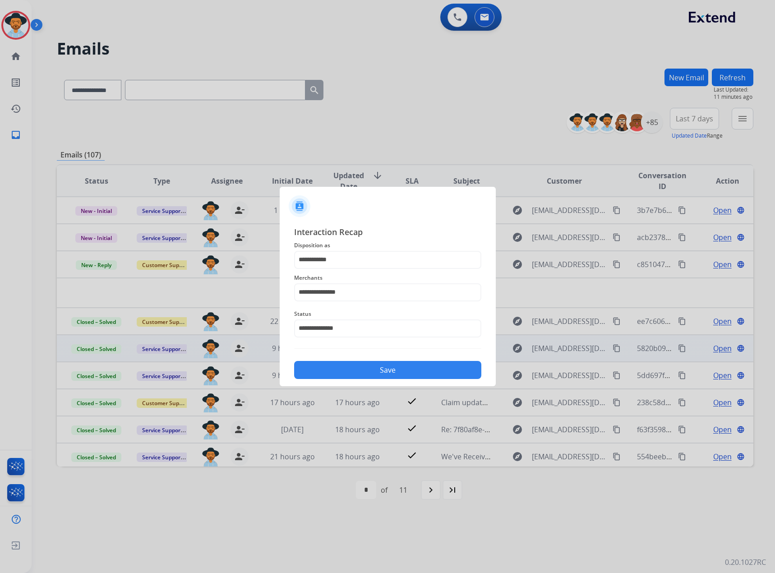  Describe the element at coordinates (387, 245) in the screenshot. I see `span: Disposition as` at that location.